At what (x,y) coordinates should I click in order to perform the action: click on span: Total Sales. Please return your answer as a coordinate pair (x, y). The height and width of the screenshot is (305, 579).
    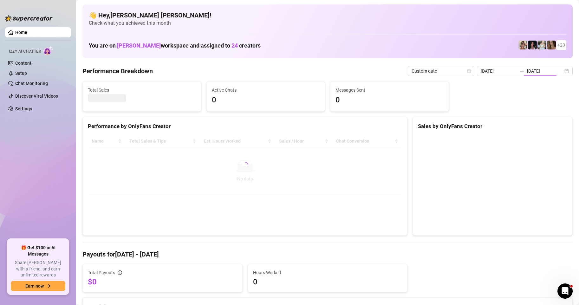
    Looking at the image, I should click on (142, 90).